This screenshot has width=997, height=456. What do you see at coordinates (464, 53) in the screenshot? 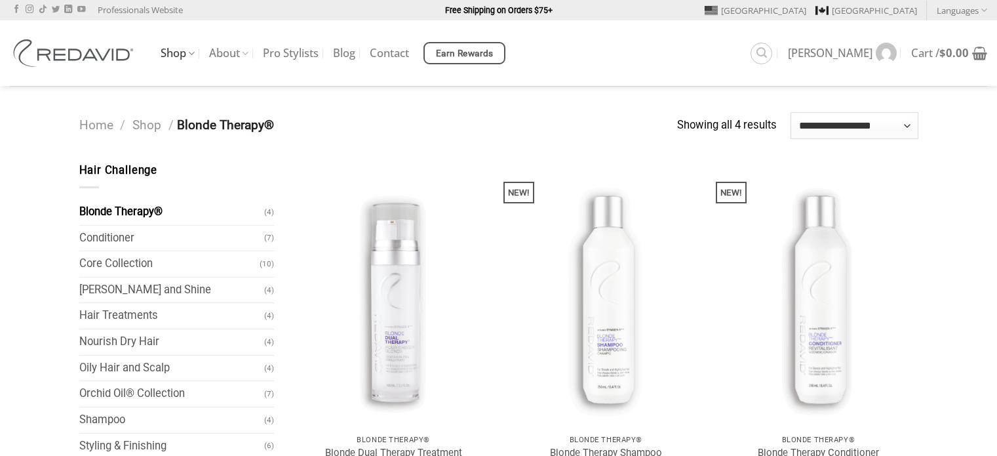
I see `a: Earn Rewards` at bounding box center [464, 53].